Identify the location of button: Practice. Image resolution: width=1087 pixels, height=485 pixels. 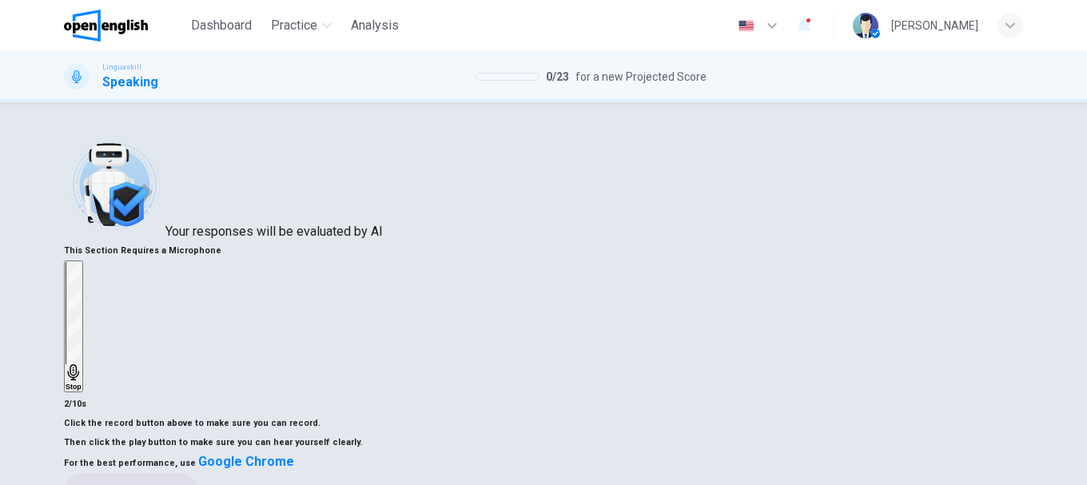
(301, 26).